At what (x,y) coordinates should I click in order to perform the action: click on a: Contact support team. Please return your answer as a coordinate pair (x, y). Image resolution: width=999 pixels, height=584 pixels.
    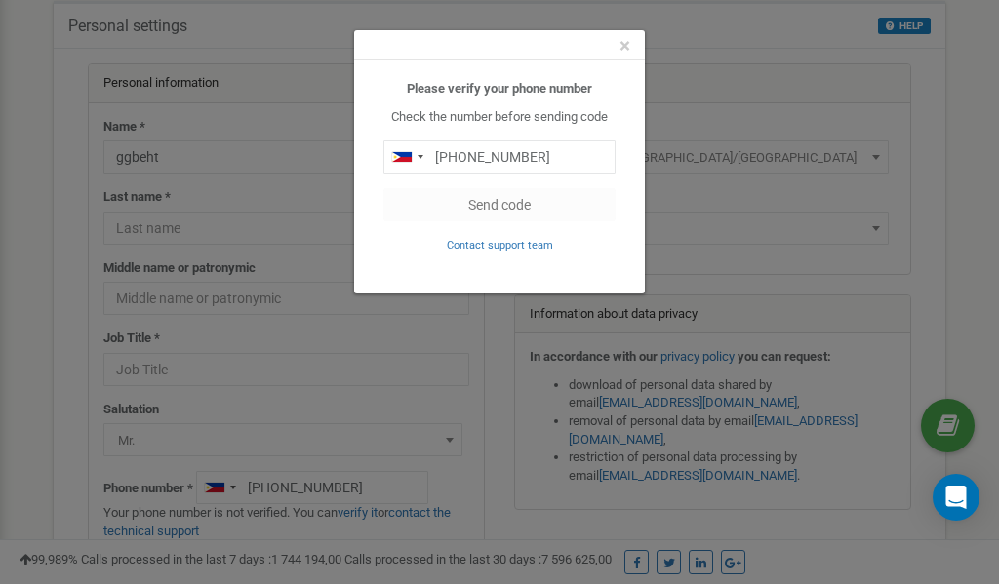
    Looking at the image, I should click on (499, 244).